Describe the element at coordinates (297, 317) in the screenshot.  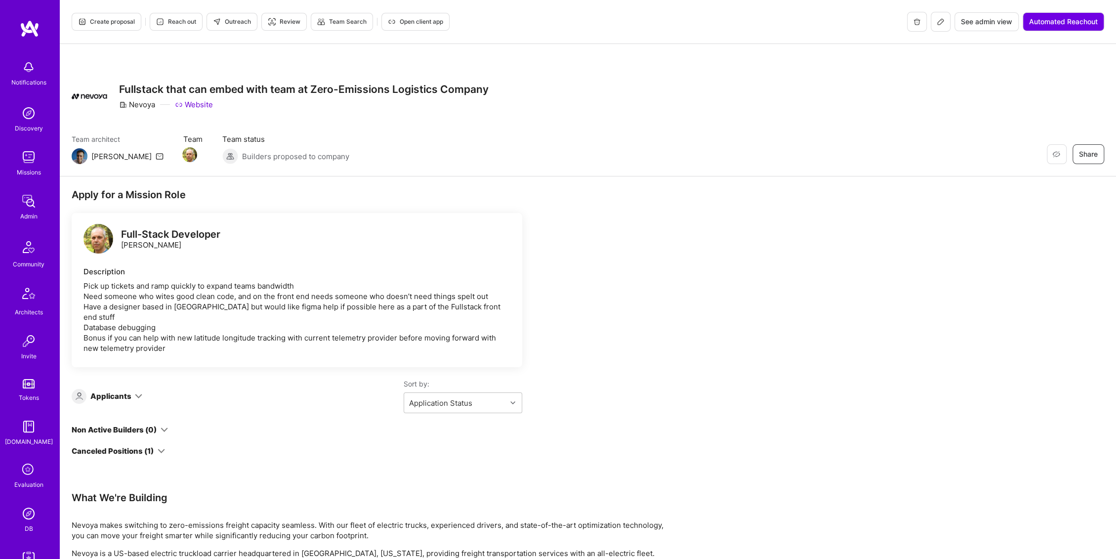
I see `div: Pick up tickets and ramp quickly to expand teams bandwidth Need someone who wites good clean code...` at that location.